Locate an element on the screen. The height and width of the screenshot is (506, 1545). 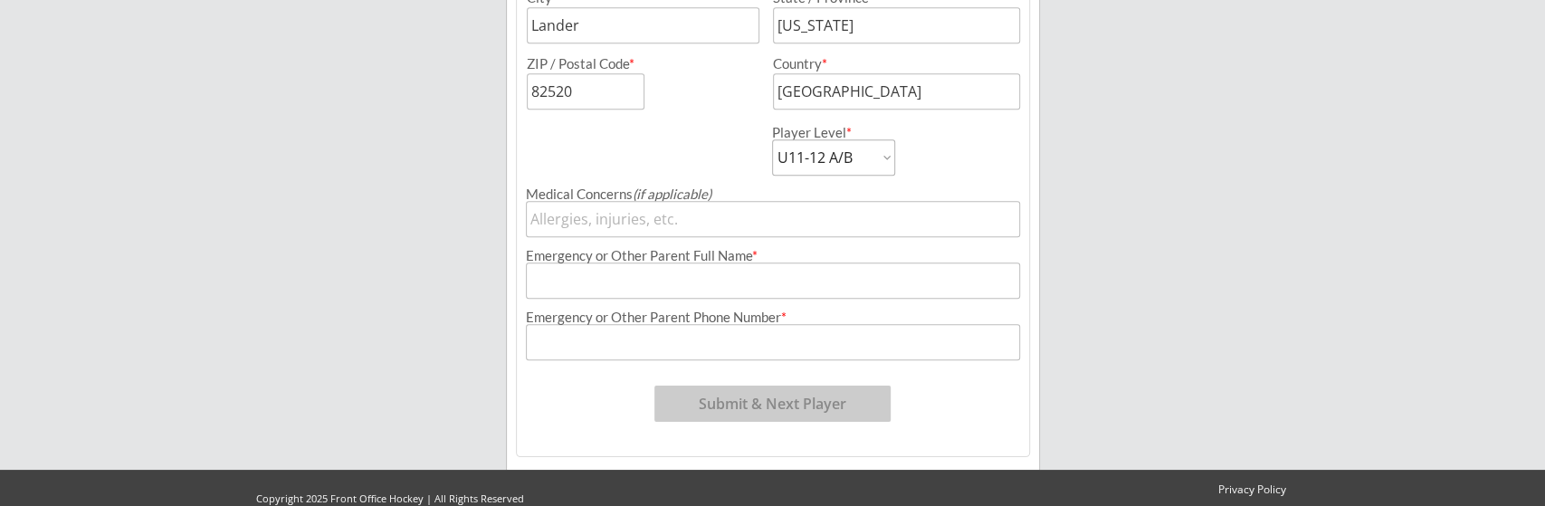
a: Privacy Policy is located at coordinates (1251, 490).